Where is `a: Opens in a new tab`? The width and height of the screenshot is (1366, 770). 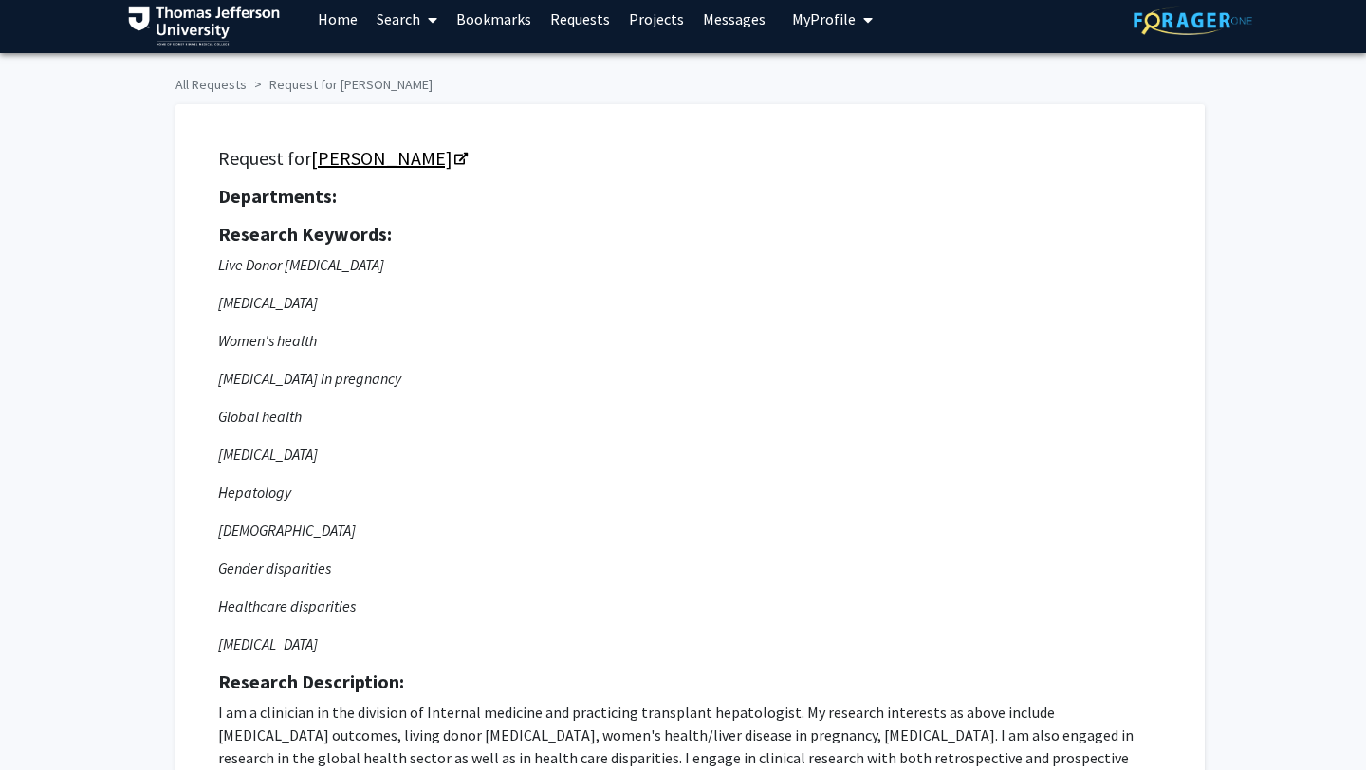
a: Opens in a new tab is located at coordinates (388, 158).